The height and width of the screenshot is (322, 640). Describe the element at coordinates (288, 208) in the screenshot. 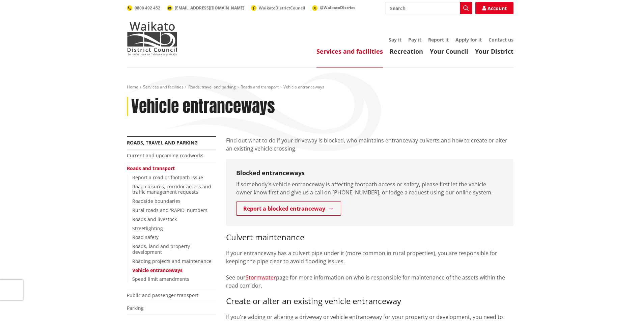

I see `a: Report a blocked entranceway` at that location.